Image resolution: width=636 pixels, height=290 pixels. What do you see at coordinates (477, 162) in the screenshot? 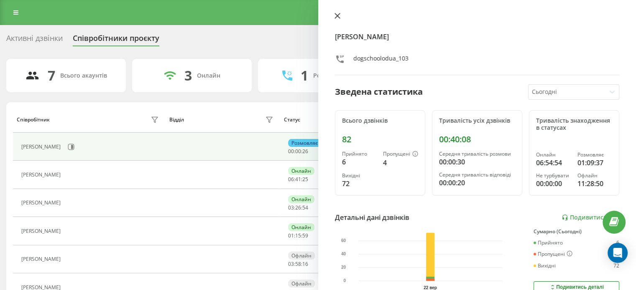
I see `div: 00:00:30` at bounding box center [477, 162].